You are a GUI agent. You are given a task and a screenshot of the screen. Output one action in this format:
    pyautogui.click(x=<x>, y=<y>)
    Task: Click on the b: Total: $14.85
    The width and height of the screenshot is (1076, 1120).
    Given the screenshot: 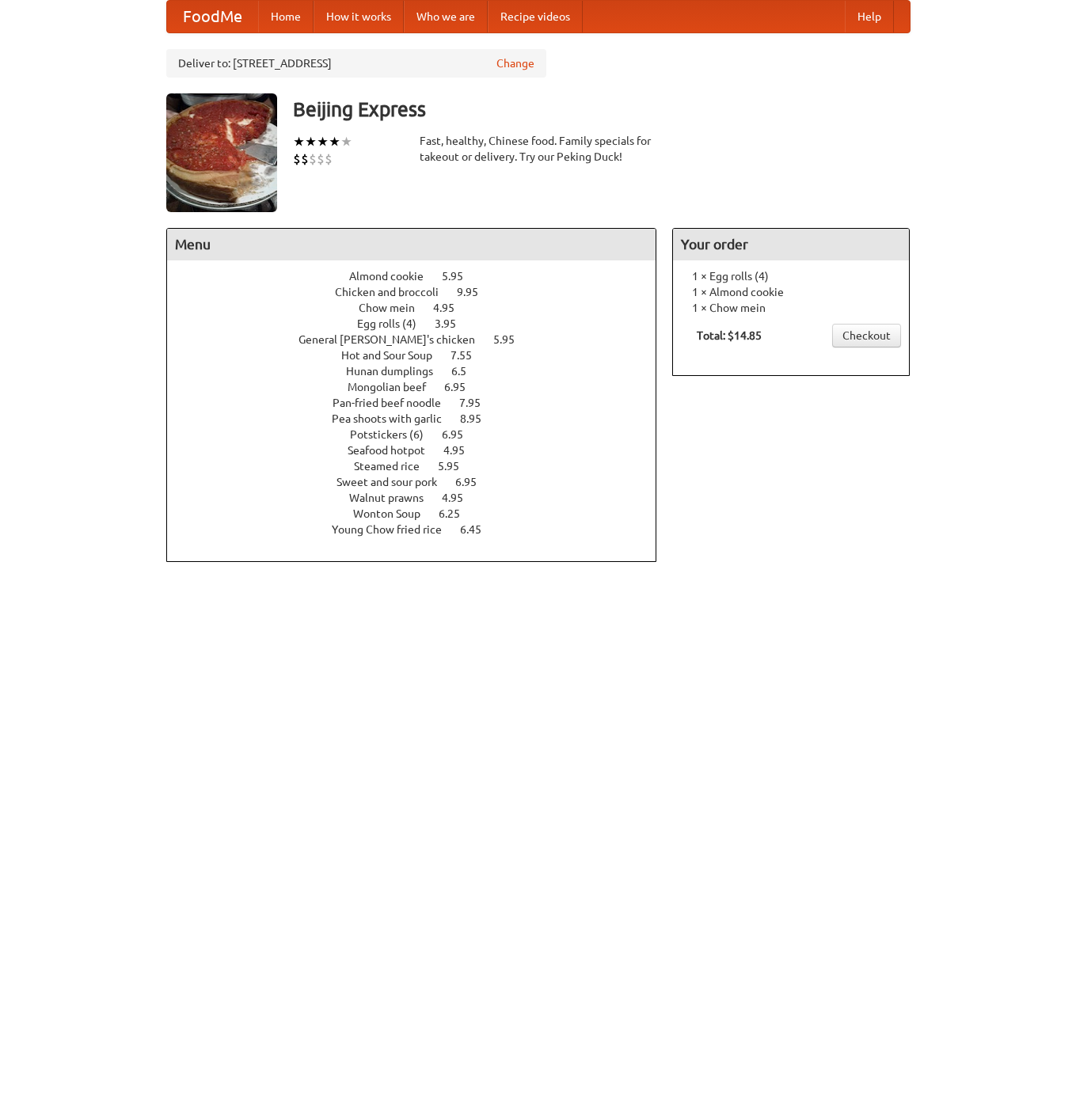 What is the action you would take?
    pyautogui.click(x=729, y=335)
    